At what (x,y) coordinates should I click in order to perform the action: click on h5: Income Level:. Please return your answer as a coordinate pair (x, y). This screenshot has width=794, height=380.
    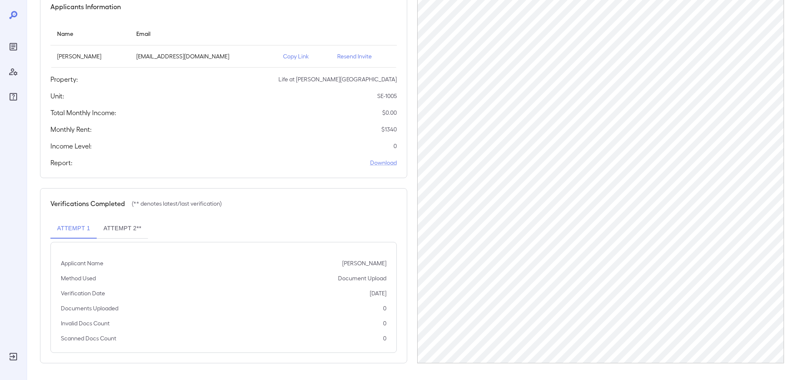
    Looking at the image, I should click on (71, 146).